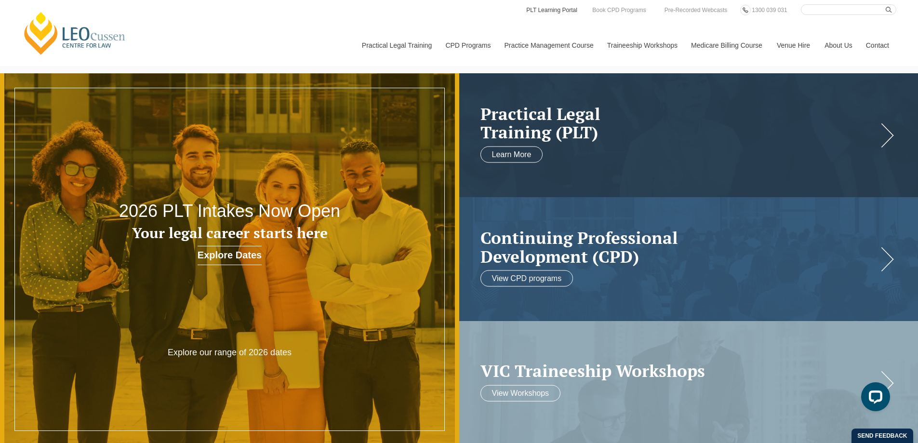 The height and width of the screenshot is (443, 918). What do you see at coordinates (838, 45) in the screenshot?
I see `a: About Us` at bounding box center [838, 45].